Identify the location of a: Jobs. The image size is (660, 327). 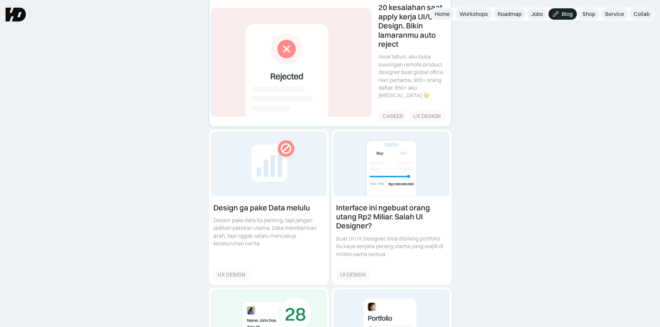
(537, 14).